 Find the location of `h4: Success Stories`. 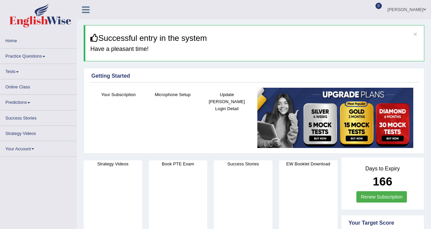

h4: Success Stories is located at coordinates (243, 164).